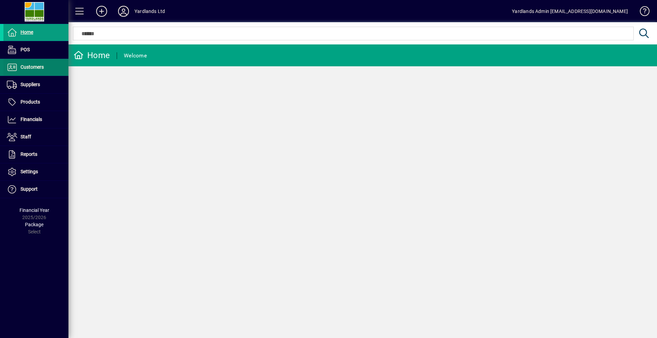 This screenshot has height=338, width=657. Describe the element at coordinates (36, 120) in the screenshot. I see `a: Financials` at that location.